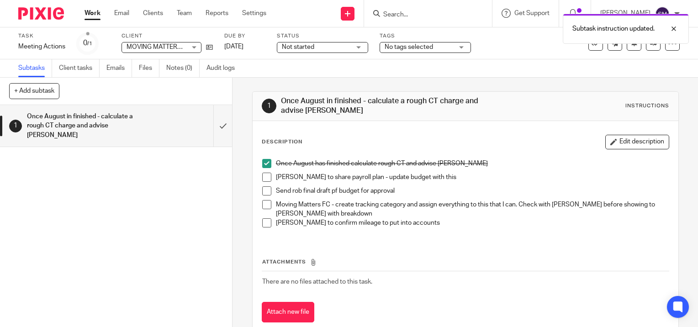  I want to click on div: 0, so click(88, 43).